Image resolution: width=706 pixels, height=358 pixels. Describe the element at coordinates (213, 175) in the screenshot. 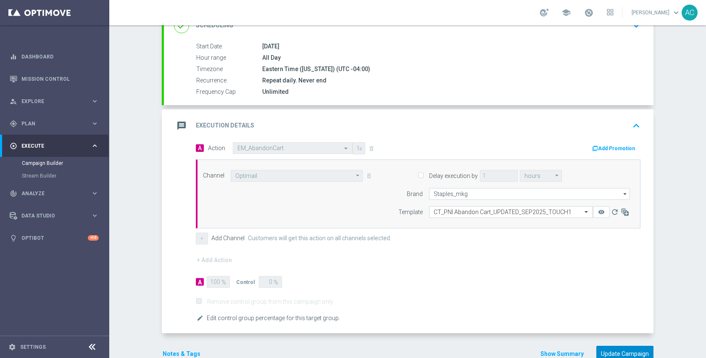

I see `label: Channel` at that location.